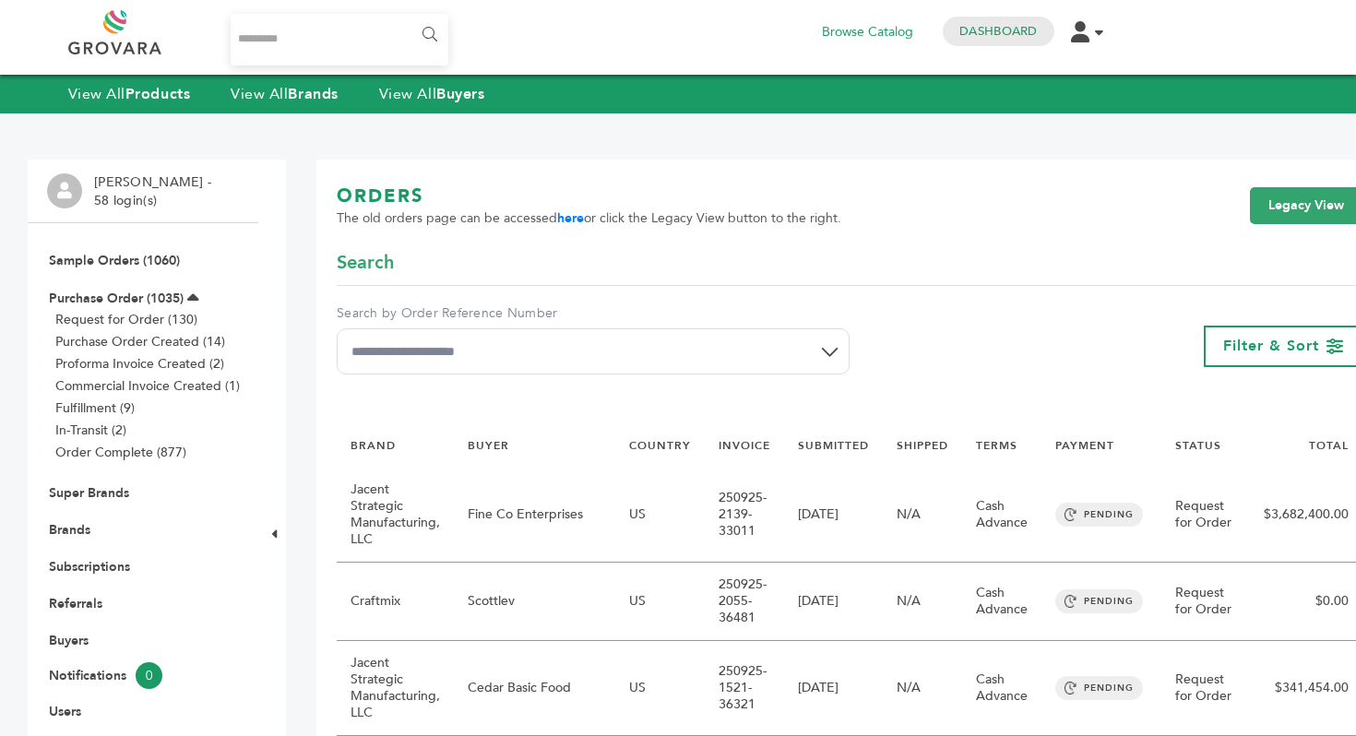  What do you see at coordinates (114, 260) in the screenshot?
I see `a: Sample Orders (1060)` at bounding box center [114, 260].